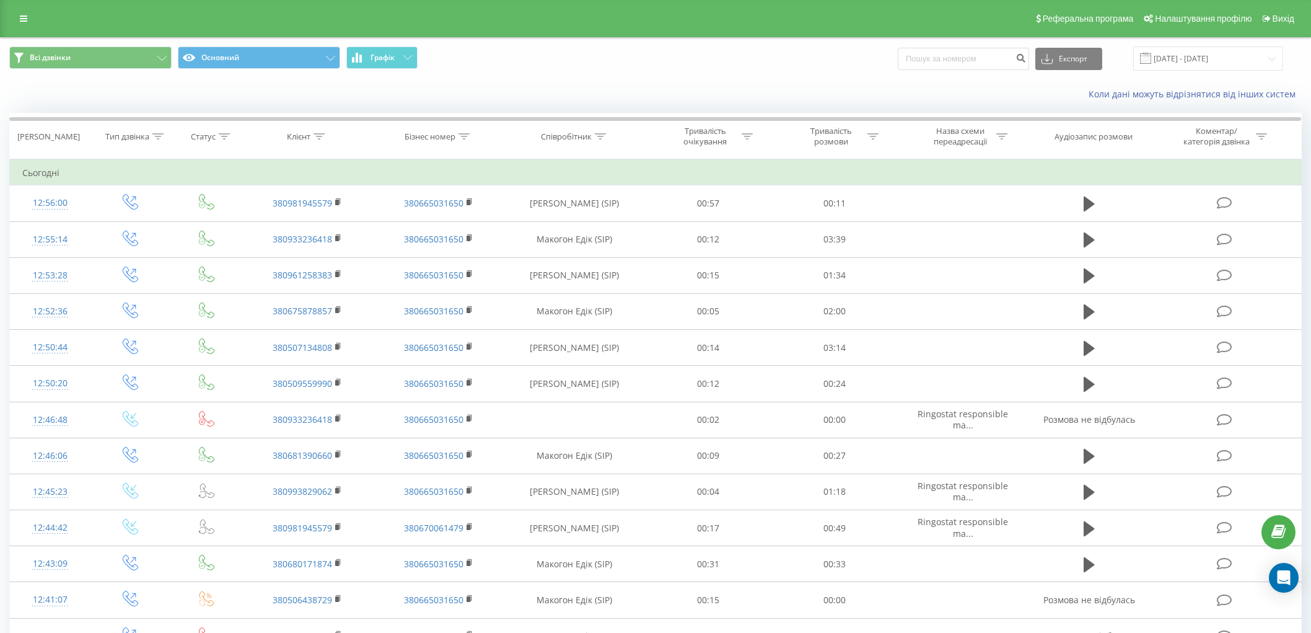 This screenshot has height=633, width=1311. What do you see at coordinates (705, 136) in the screenshot?
I see `div: Тривалість очікування` at bounding box center [705, 136].